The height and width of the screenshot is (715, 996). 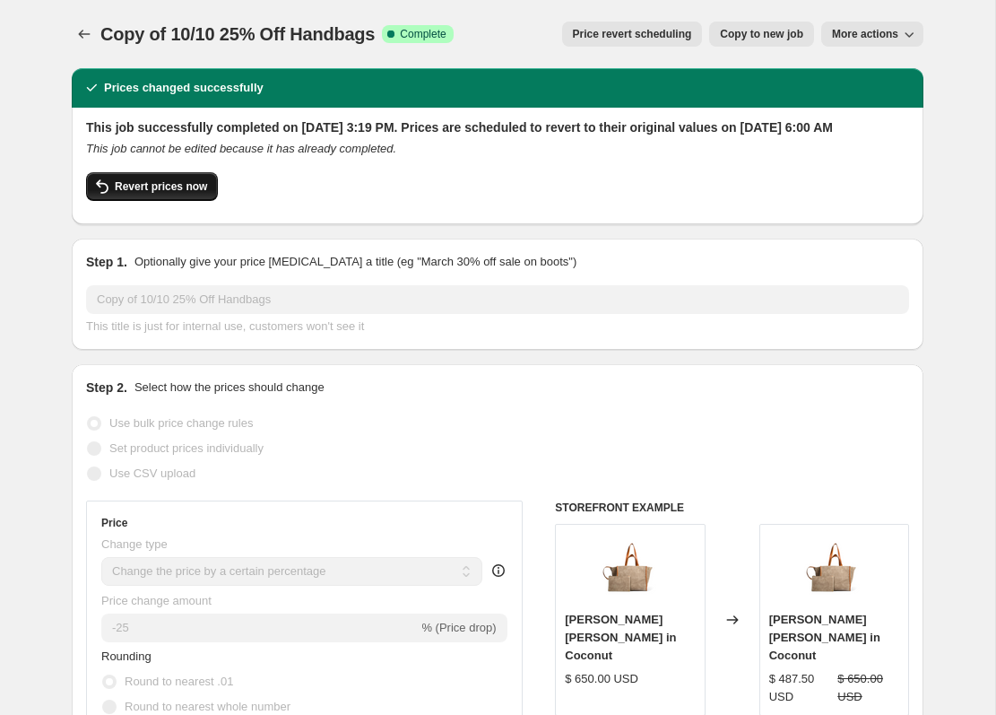 I want to click on span: Revert prices now, so click(x=160, y=186).